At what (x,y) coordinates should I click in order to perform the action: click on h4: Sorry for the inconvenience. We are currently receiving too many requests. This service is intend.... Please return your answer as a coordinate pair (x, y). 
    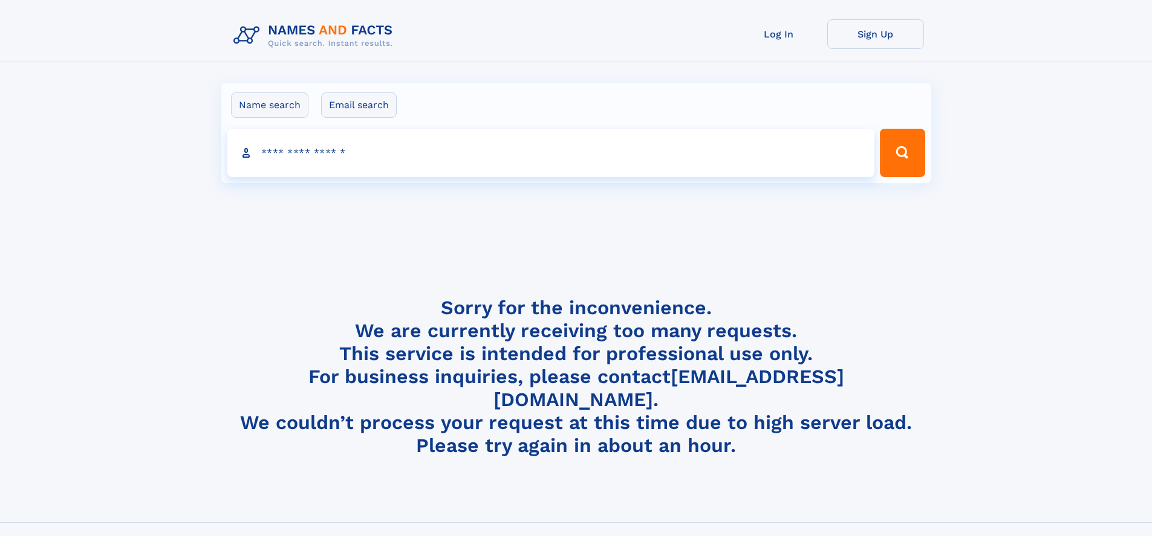
    Looking at the image, I should click on (576, 377).